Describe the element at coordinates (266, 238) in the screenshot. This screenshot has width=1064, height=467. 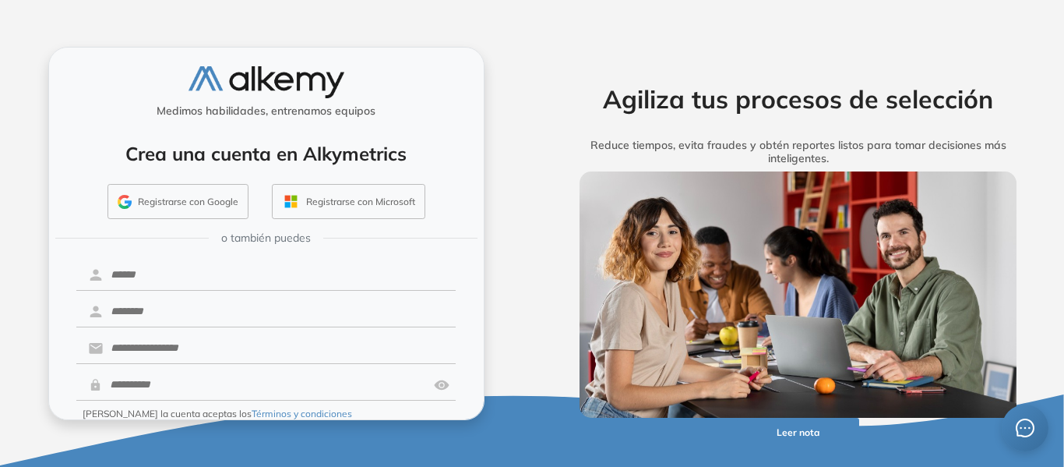
I see `span: o también puedes` at that location.